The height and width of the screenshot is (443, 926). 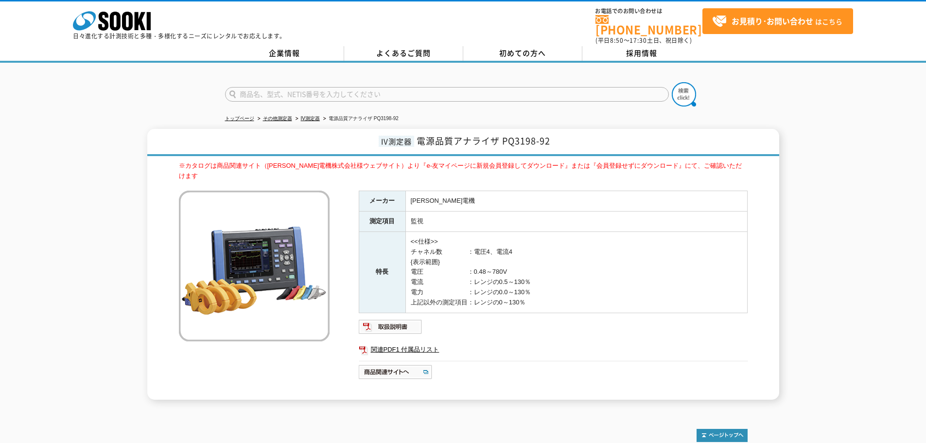 What do you see at coordinates (382, 222) in the screenshot?
I see `th: 測定項目` at bounding box center [382, 222].